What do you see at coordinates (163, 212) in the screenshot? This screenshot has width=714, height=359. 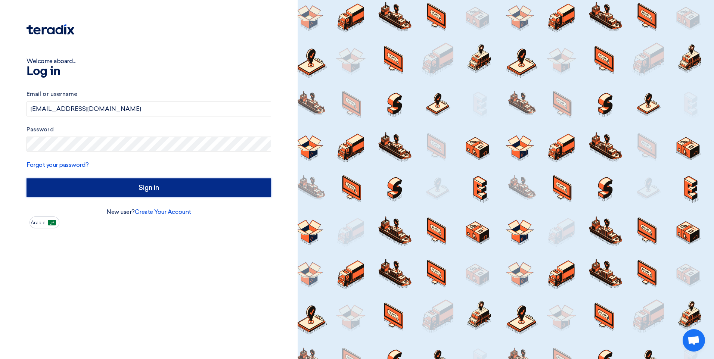 I see `a: Create Your Account` at bounding box center [163, 212].